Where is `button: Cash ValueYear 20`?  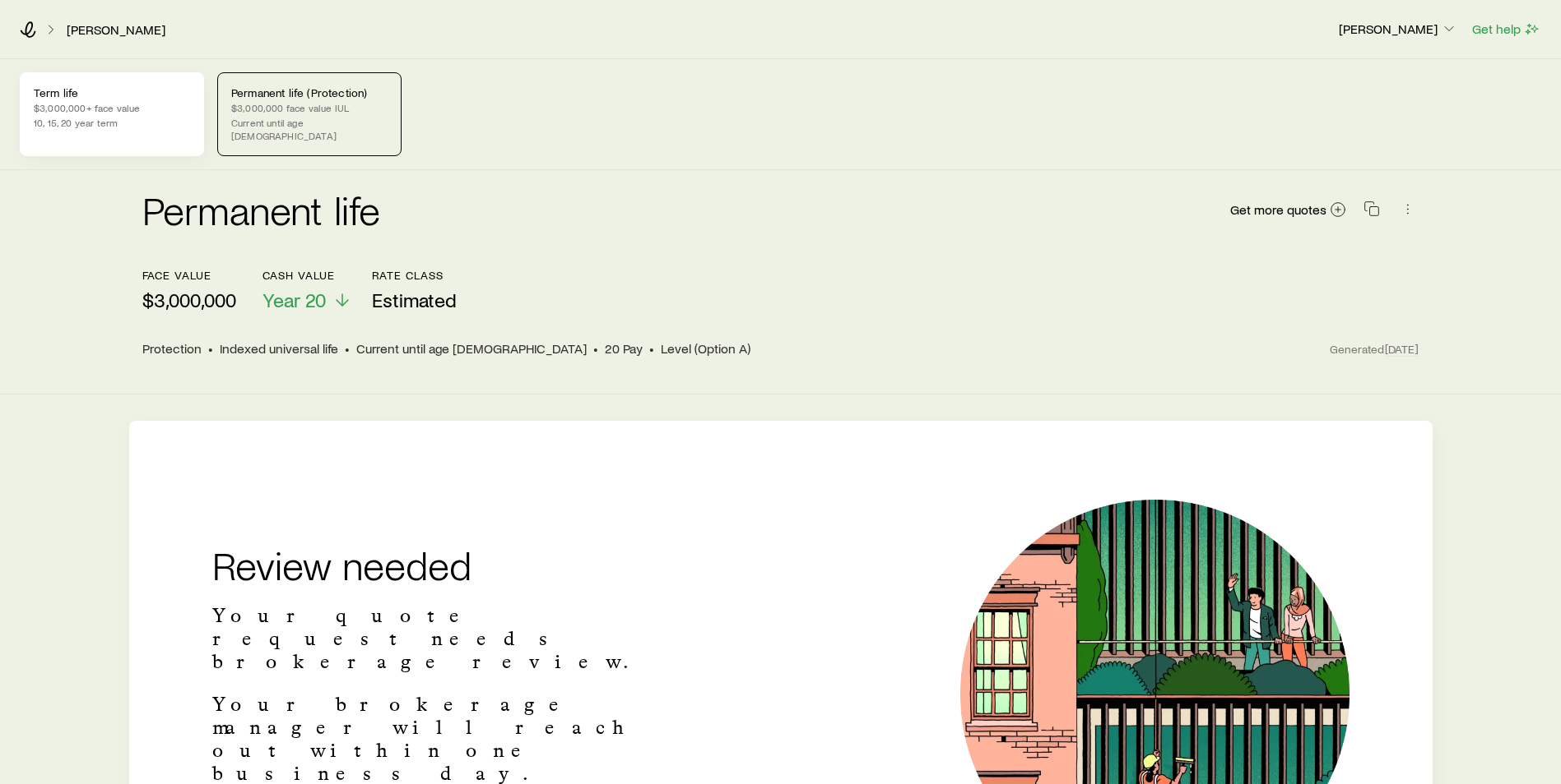 button: Cash ValueYear 20 is located at coordinates (307, 291).